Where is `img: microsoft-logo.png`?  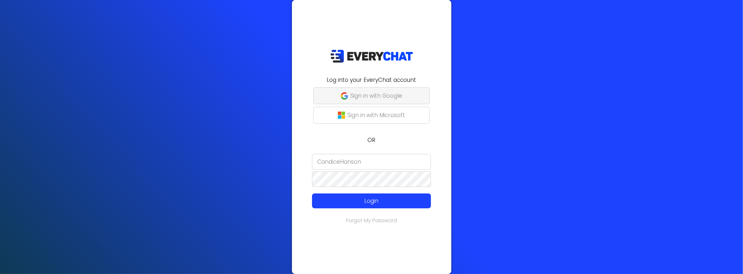 img: microsoft-logo.png is located at coordinates (341, 115).